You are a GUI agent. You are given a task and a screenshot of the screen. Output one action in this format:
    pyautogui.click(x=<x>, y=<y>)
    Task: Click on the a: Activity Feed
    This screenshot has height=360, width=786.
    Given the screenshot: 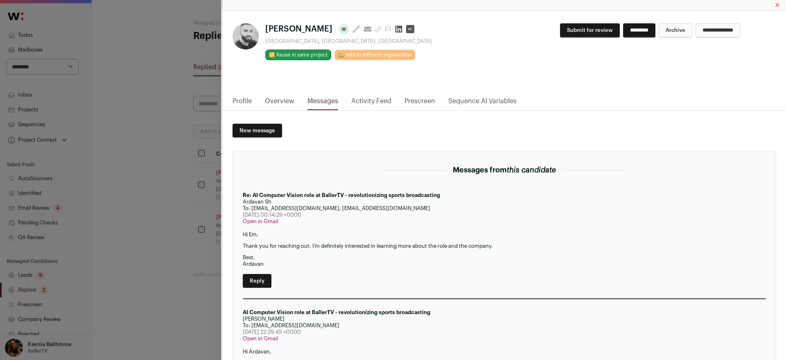 What is the action you would take?
    pyautogui.click(x=371, y=103)
    